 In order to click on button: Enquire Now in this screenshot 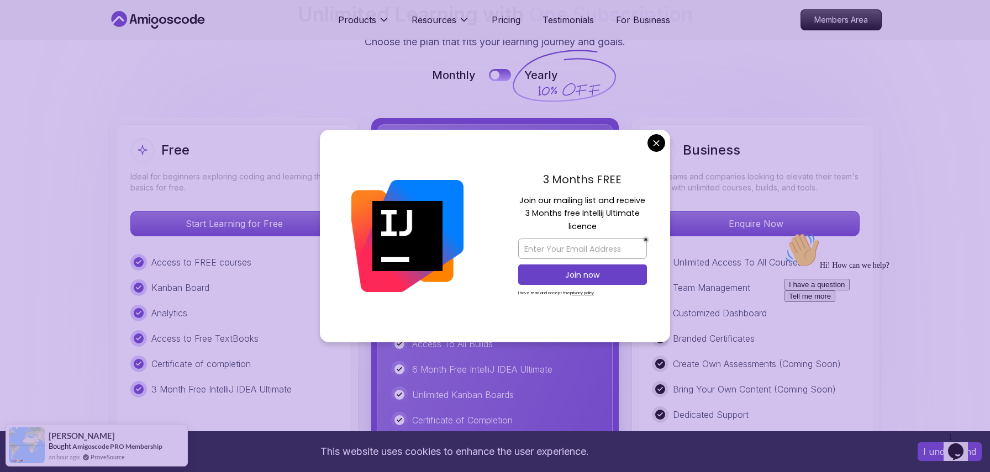, I will do `click(756, 224)`.